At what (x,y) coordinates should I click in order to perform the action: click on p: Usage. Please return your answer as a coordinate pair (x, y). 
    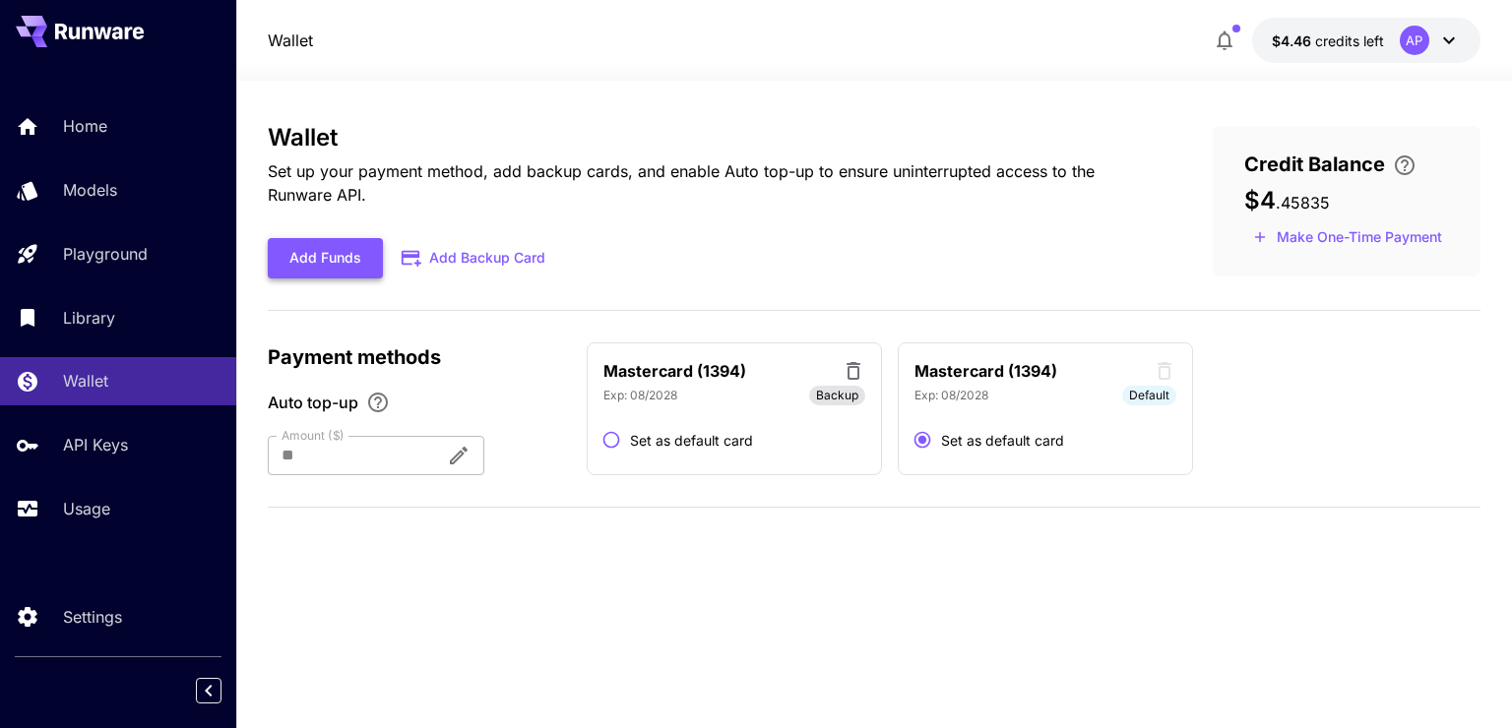
    Looking at the image, I should click on (87, 509).